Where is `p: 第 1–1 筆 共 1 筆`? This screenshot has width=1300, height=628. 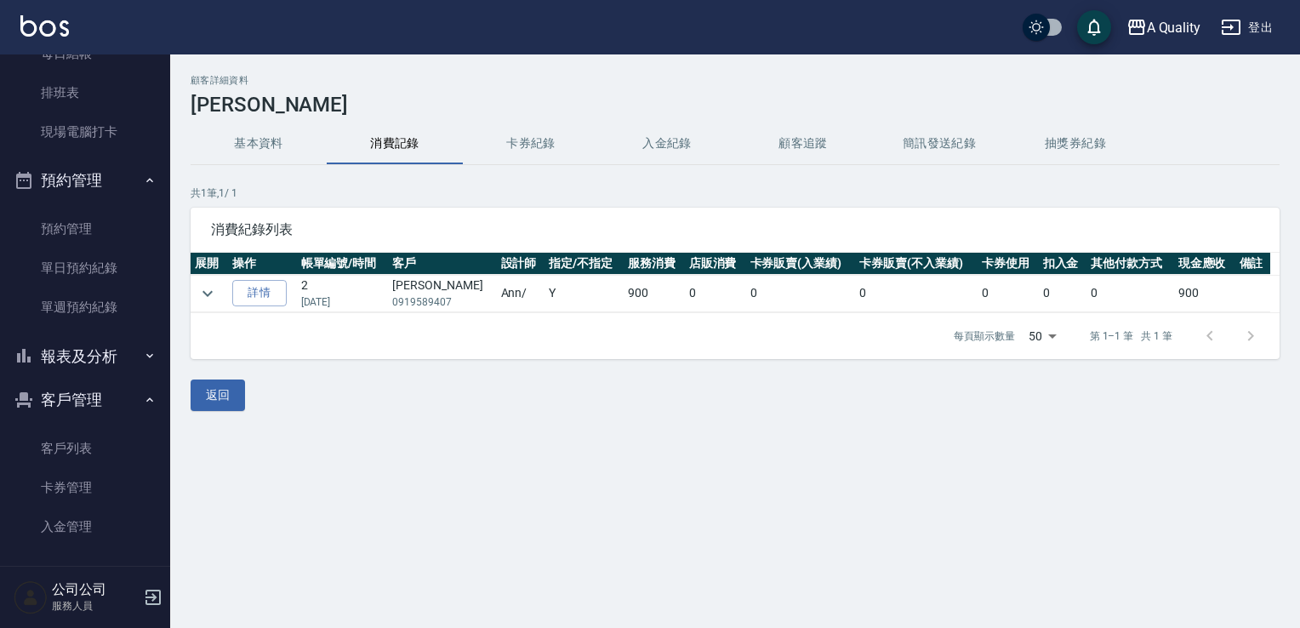 p: 第 1–1 筆 共 1 筆 is located at coordinates (1130, 336).